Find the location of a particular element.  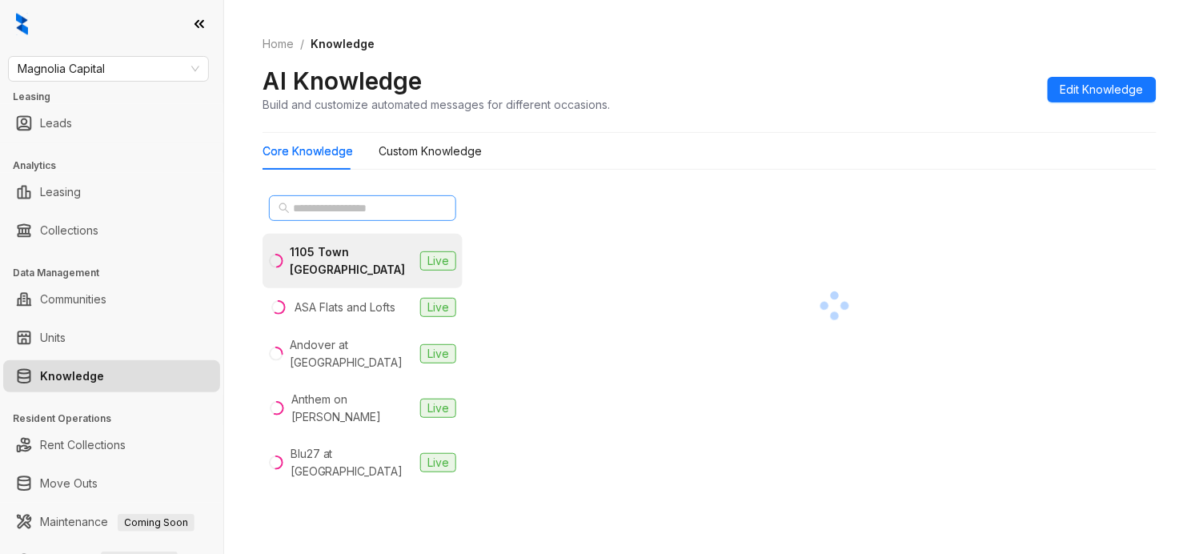

span: search is located at coordinates (284, 208).